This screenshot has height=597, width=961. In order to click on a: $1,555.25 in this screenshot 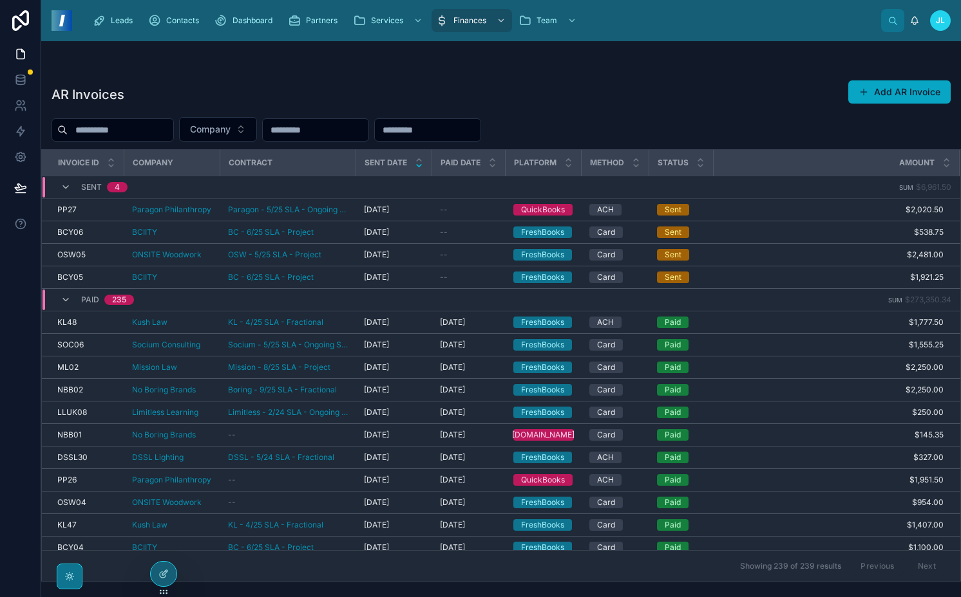, I will do `click(829, 345)`.